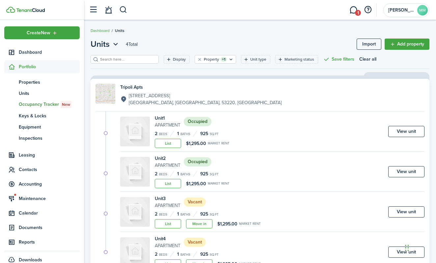 The width and height of the screenshot is (436, 263). I want to click on button: Search, so click(123, 10).